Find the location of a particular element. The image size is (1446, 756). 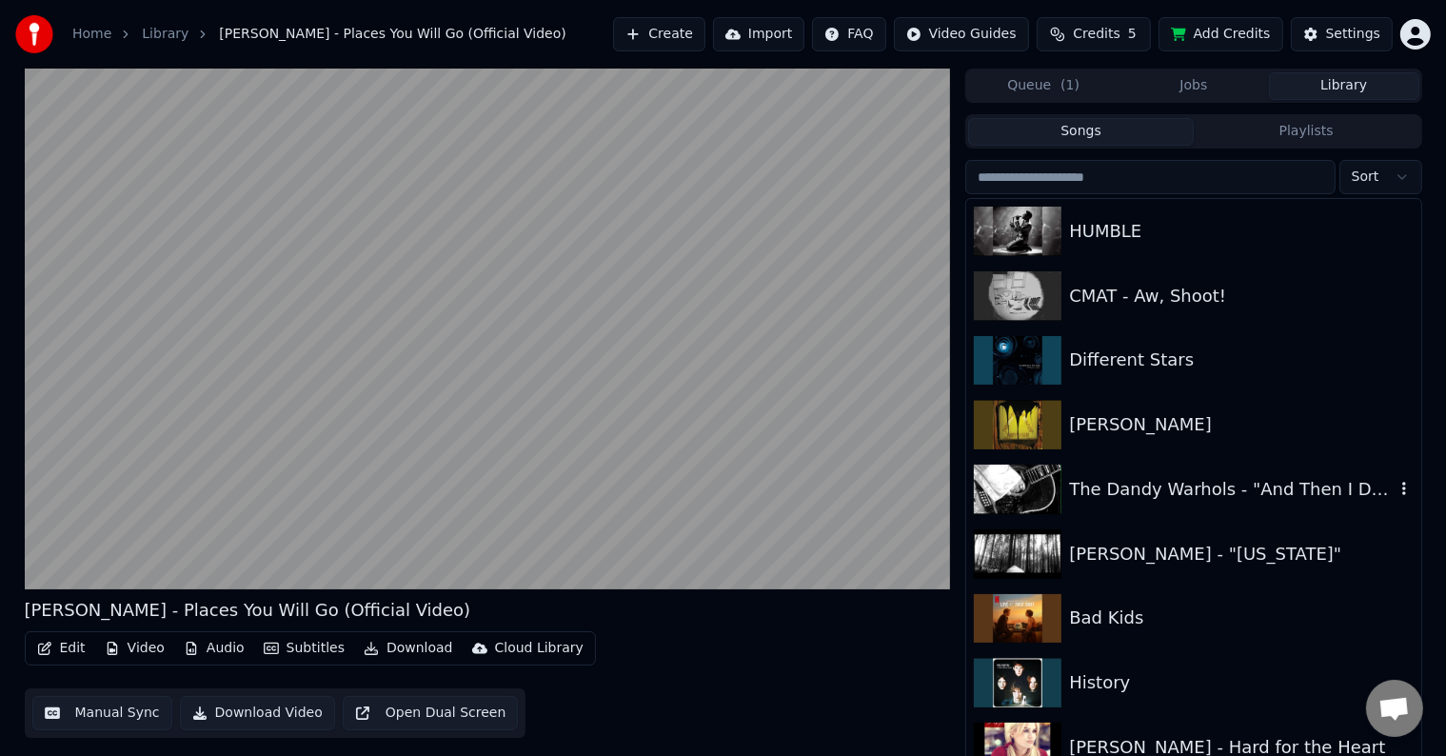

button: Download Video is located at coordinates (257, 713).